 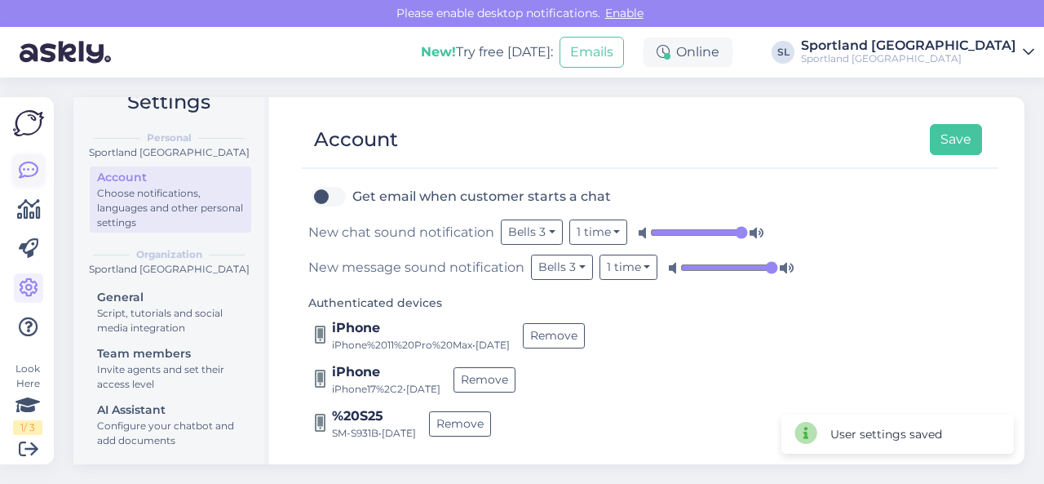 What do you see at coordinates (171, 321) in the screenshot?
I see `div: Script, tutorials and social media integration` at bounding box center [171, 321].